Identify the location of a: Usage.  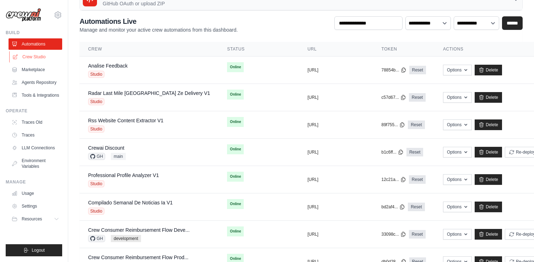
(35, 193).